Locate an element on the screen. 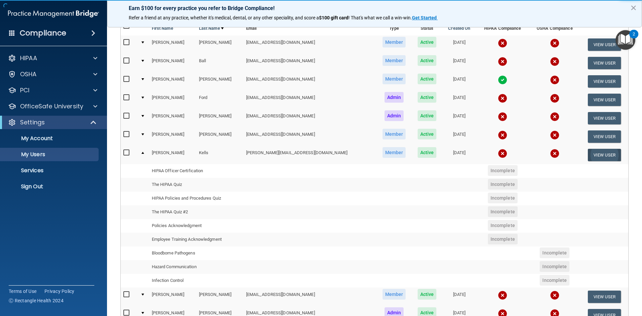  button: Open Resource Center, 2 new notifications is located at coordinates (625, 40).